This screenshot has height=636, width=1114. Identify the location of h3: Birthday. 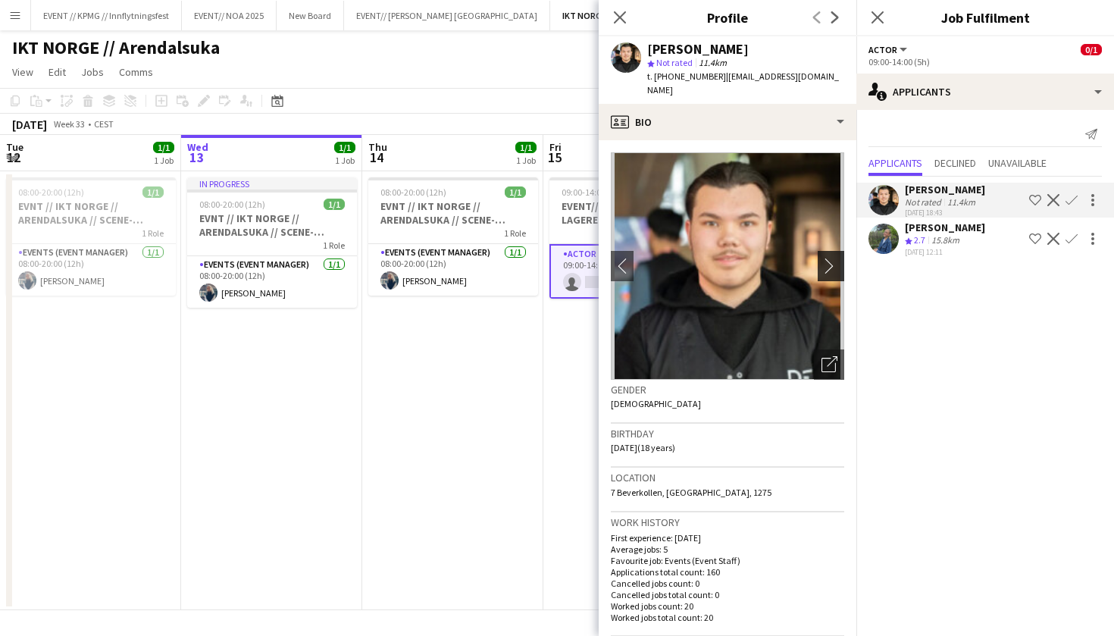
(727, 433).